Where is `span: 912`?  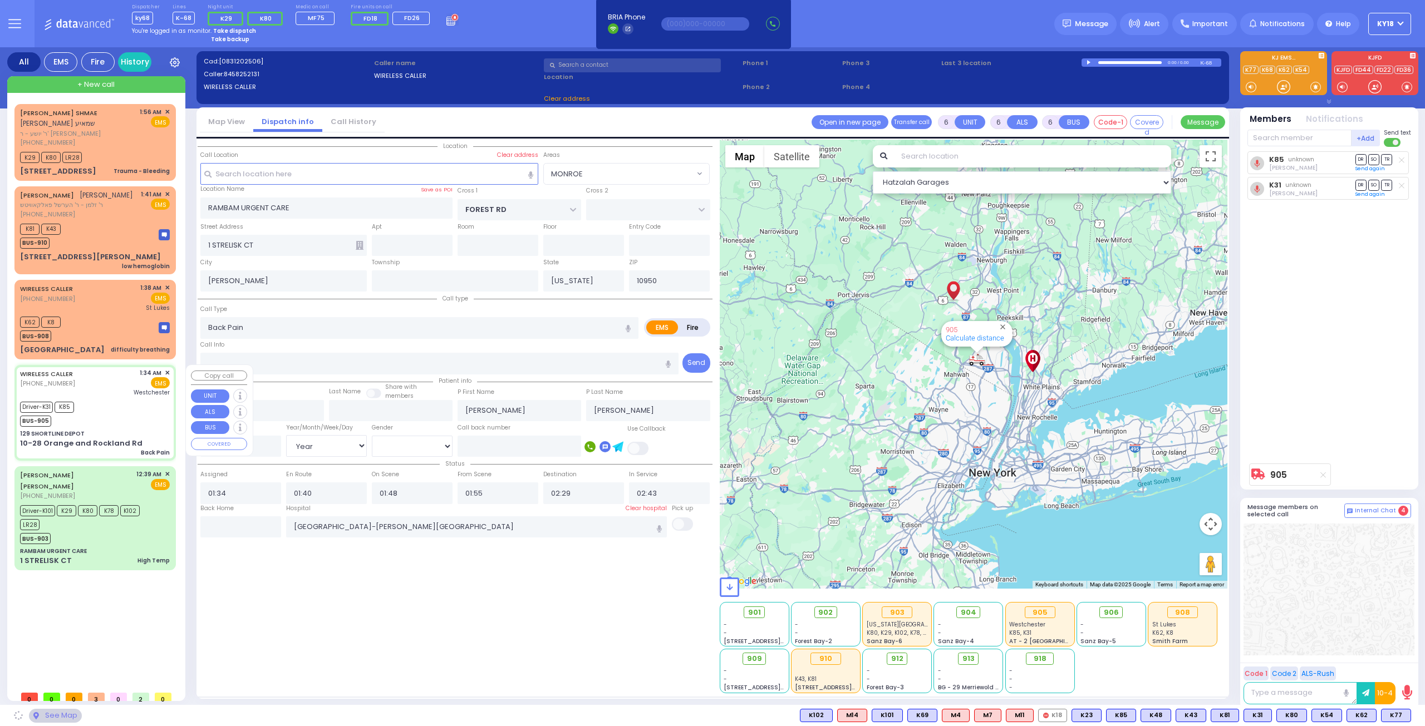 span: 912 is located at coordinates (897, 659).